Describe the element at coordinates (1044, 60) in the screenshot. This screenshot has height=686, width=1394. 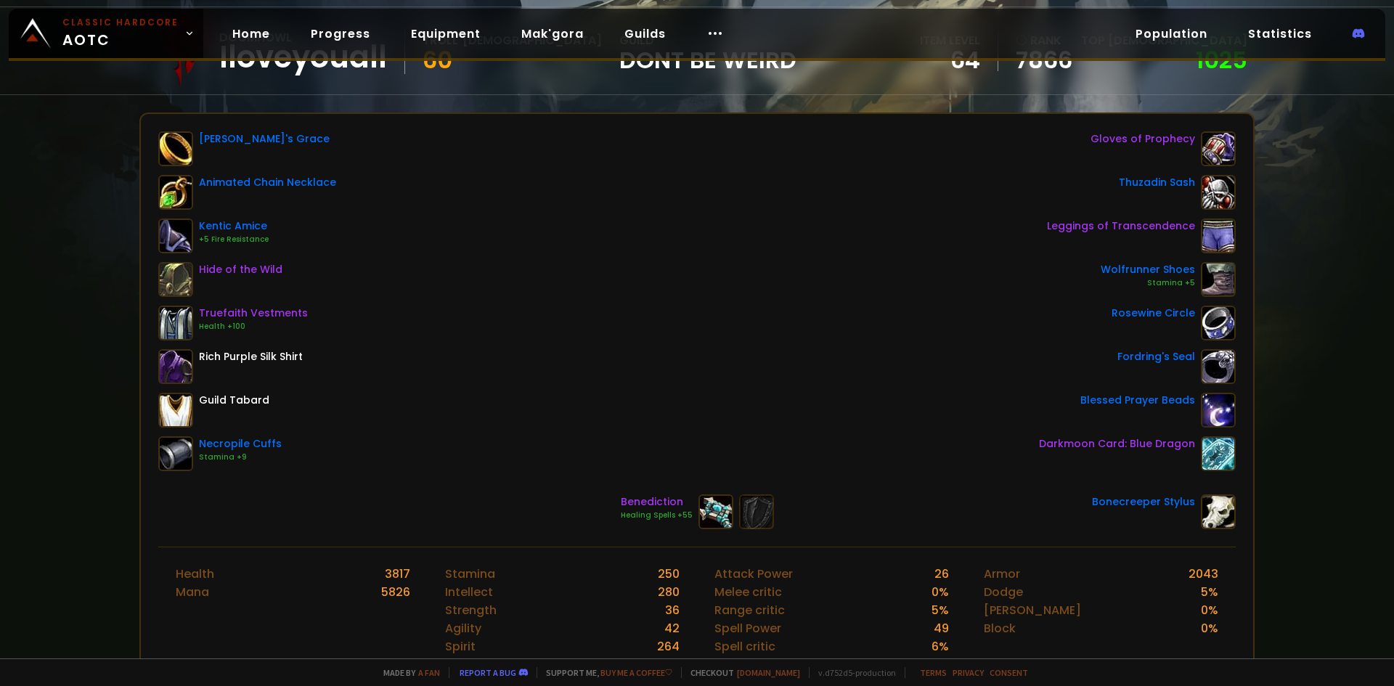
I see `a: 7866` at that location.